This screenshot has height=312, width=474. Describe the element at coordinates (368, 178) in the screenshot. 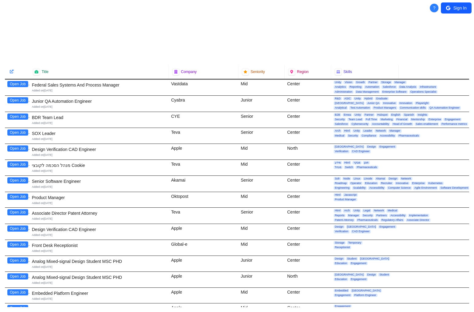

I see `span: Linode` at that location.